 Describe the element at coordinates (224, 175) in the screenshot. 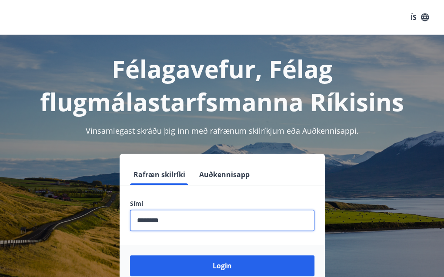

I see `button: Auðkennisapp` at that location.